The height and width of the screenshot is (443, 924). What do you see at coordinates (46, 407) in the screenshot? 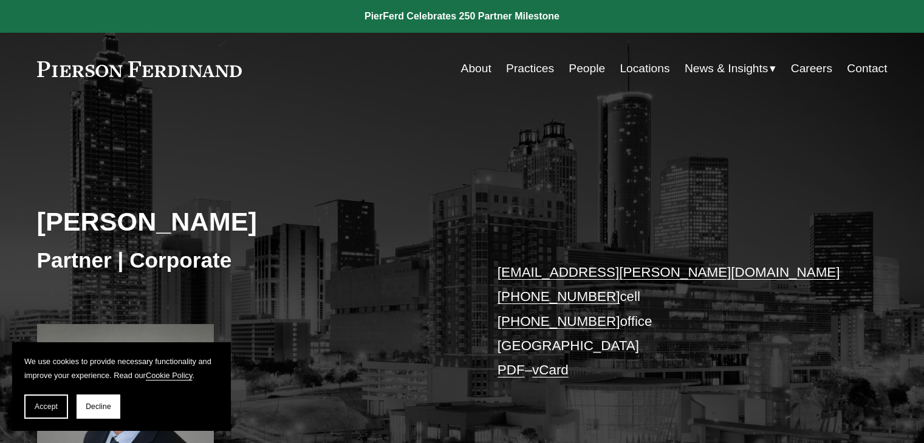
I see `button: Accept` at bounding box center [46, 407].